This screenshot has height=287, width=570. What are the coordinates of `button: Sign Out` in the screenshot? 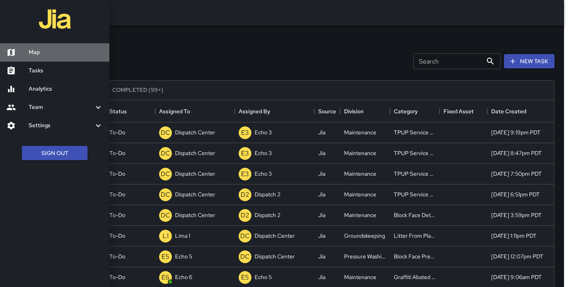 It's located at (55, 153).